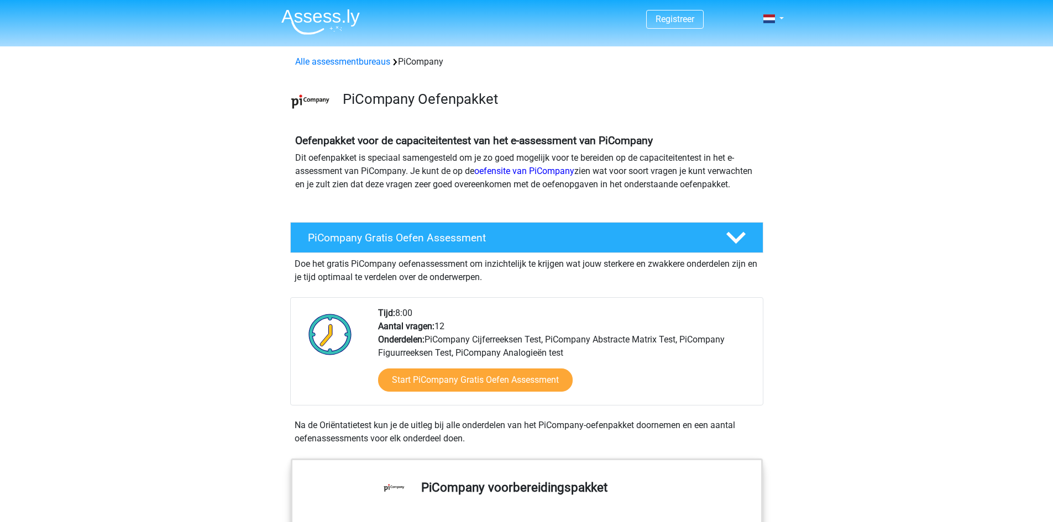 The width and height of the screenshot is (1053, 522). I want to click on h3: PiCompany Oefenpakket, so click(548, 99).